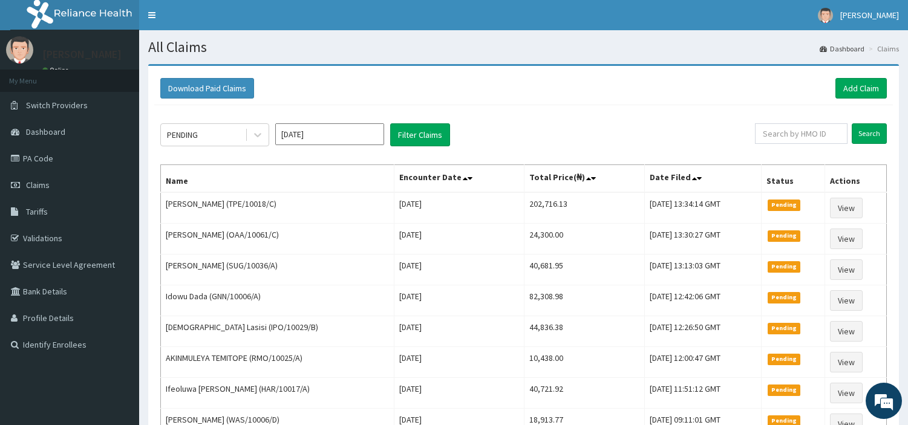  Describe the element at coordinates (856, 179) in the screenshot. I see `th: Actions` at that location.